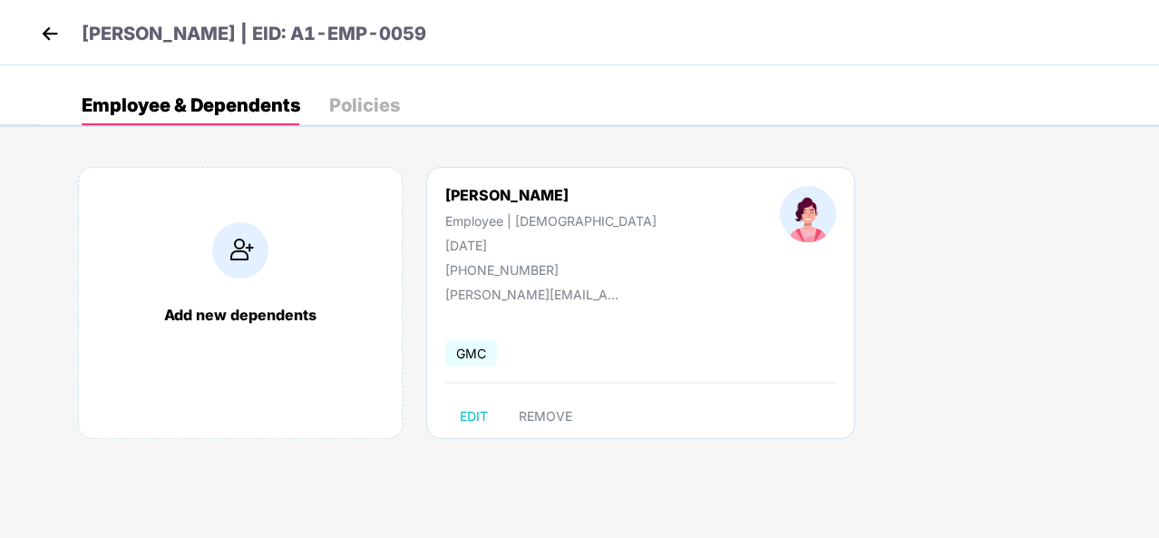  I want to click on div: Employee & Dependents, so click(190, 105).